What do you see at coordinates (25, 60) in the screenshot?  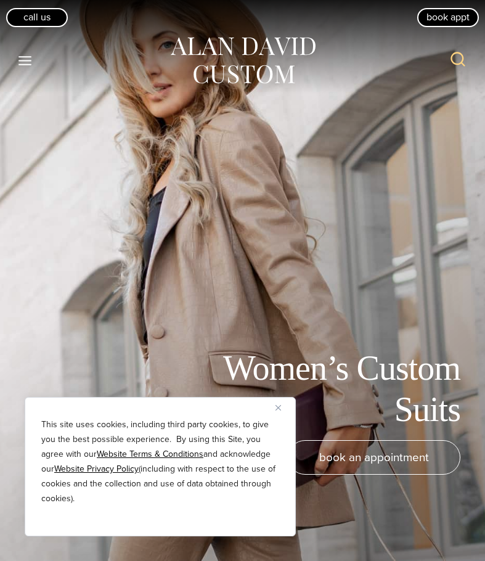 I see `button: Open menu` at bounding box center [25, 60].